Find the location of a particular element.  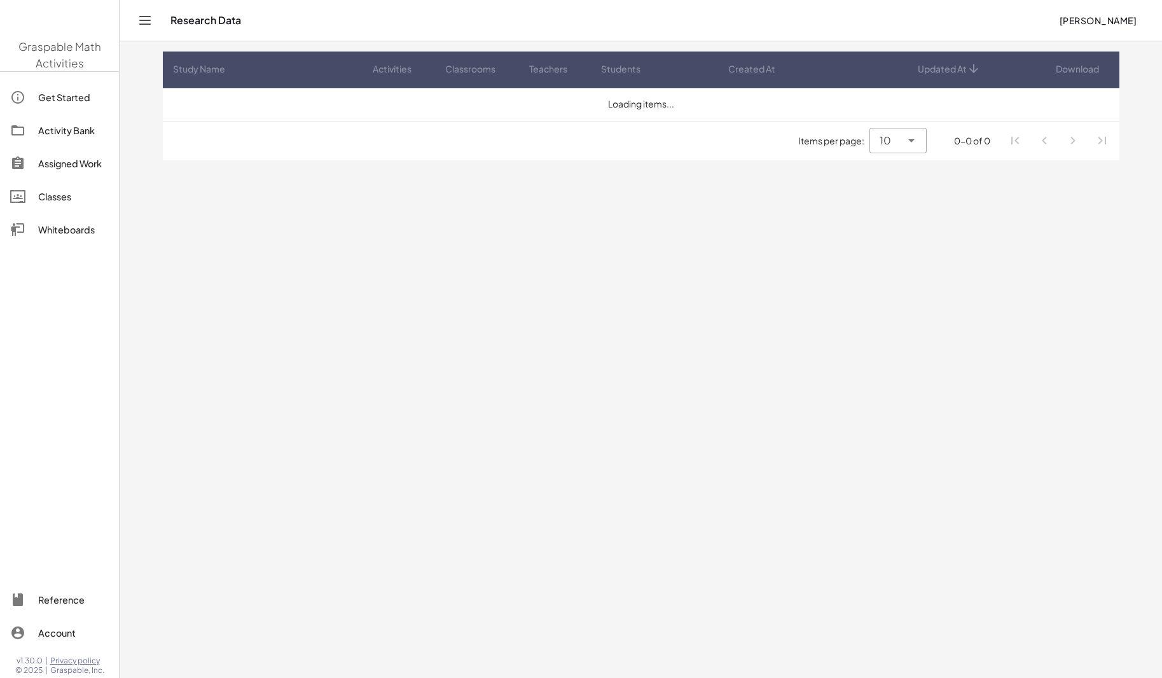

span: Teachers is located at coordinates (548, 69).